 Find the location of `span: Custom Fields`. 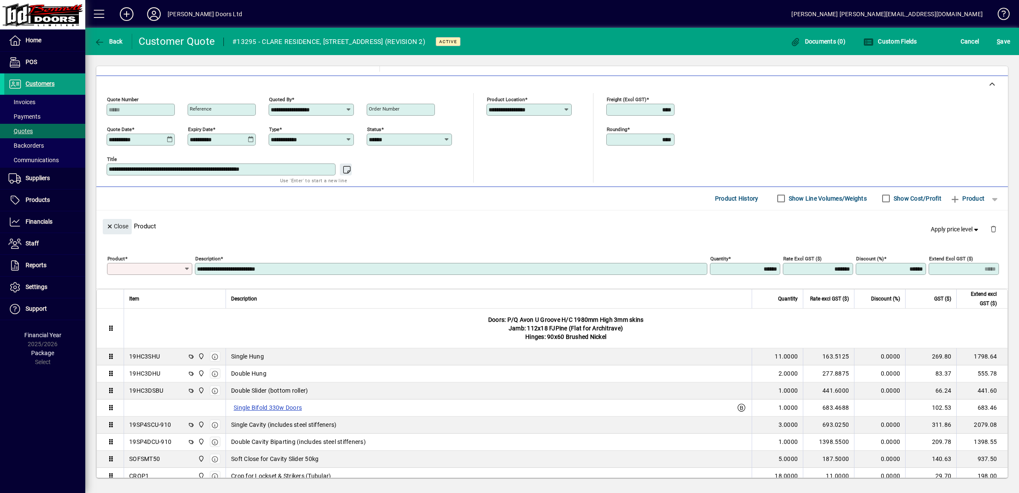

span: Custom Fields is located at coordinates (890, 41).